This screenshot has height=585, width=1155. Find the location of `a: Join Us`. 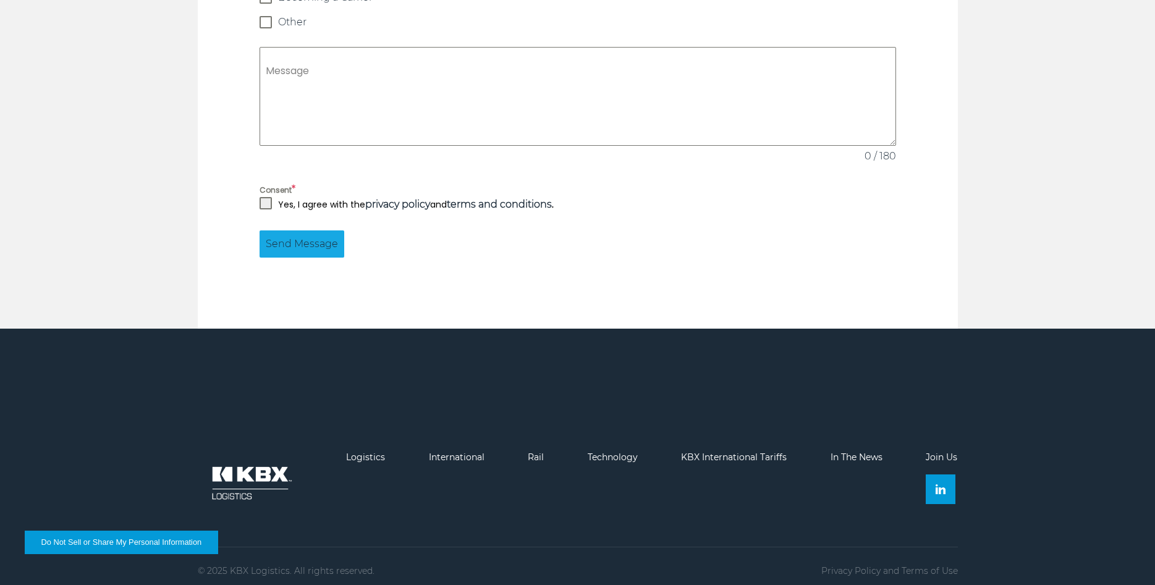

a: Join Us is located at coordinates (942, 457).